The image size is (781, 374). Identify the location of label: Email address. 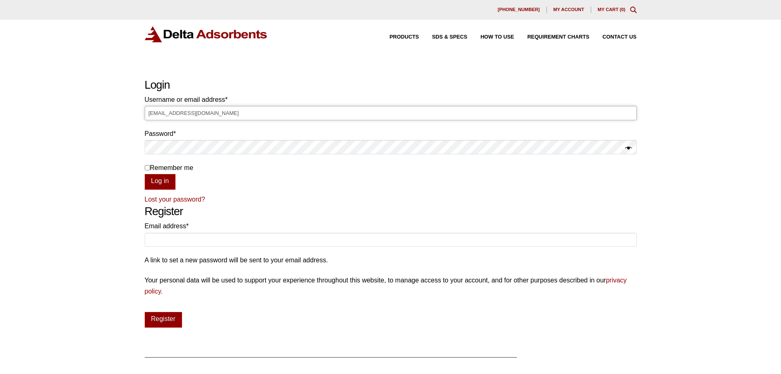
(391, 225).